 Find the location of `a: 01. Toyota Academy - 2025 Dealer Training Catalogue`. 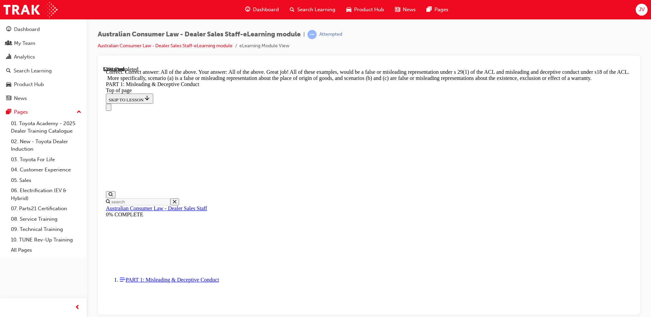

a: 01. Toyota Academy - 2025 Dealer Training Catalogue is located at coordinates (46, 127).